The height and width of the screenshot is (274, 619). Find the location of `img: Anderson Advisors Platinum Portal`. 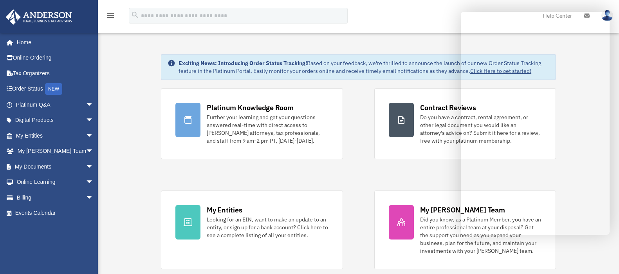

img: Anderson Advisors Platinum Portal is located at coordinates (39, 17).